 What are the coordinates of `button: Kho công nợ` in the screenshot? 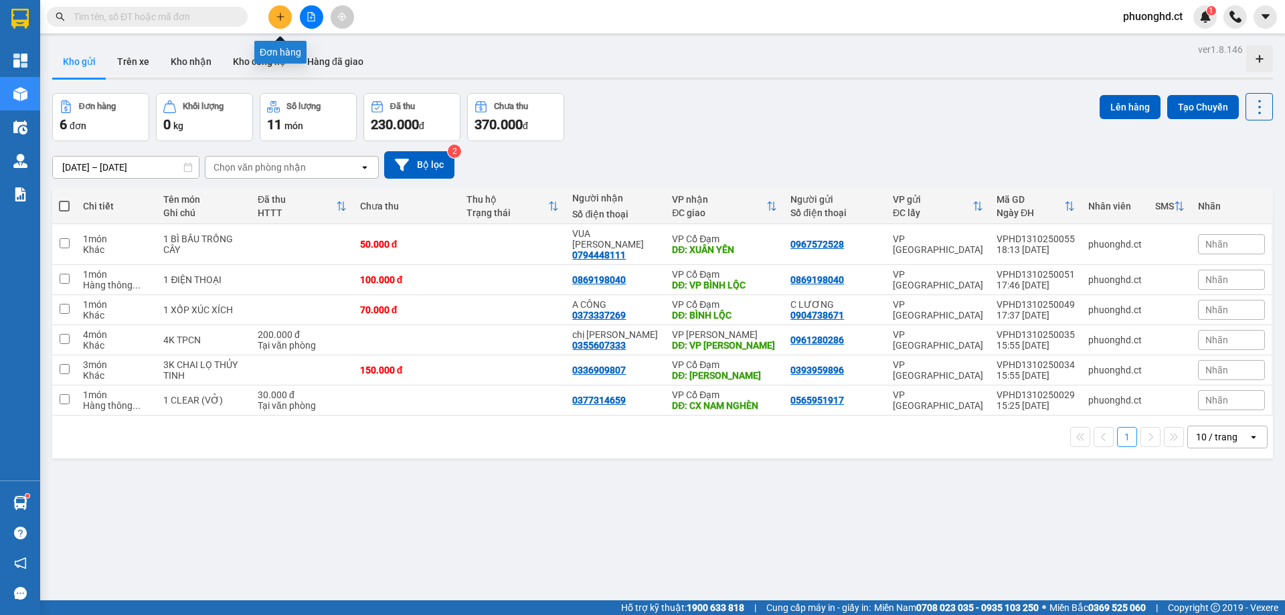 It's located at (259, 62).